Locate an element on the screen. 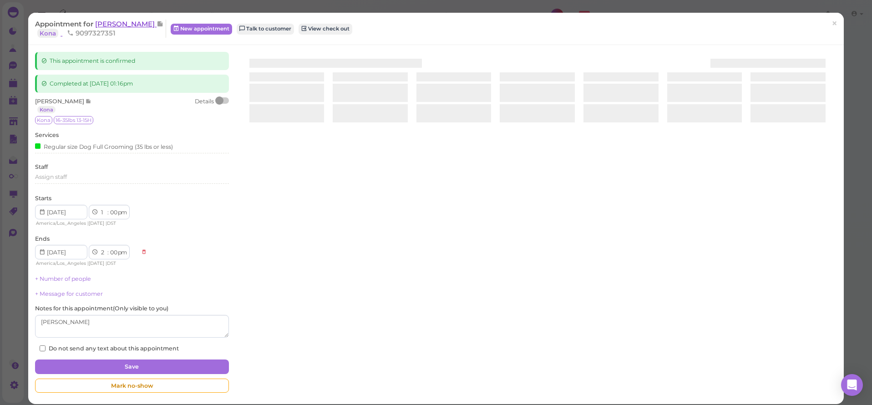  span: Assign staff is located at coordinates (51, 177).